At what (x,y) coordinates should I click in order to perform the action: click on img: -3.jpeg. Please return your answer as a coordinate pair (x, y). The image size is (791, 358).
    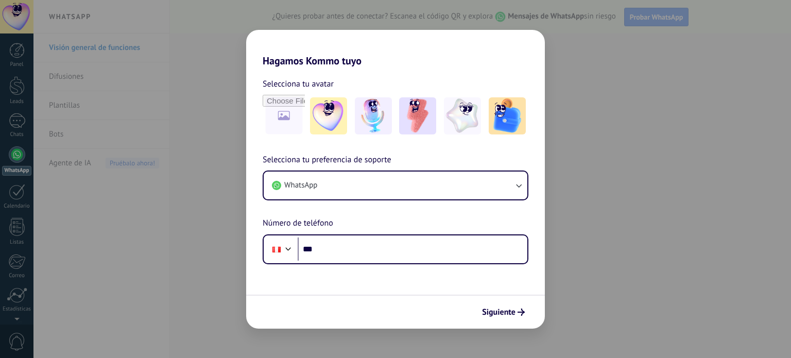
    Looking at the image, I should click on (418, 116).